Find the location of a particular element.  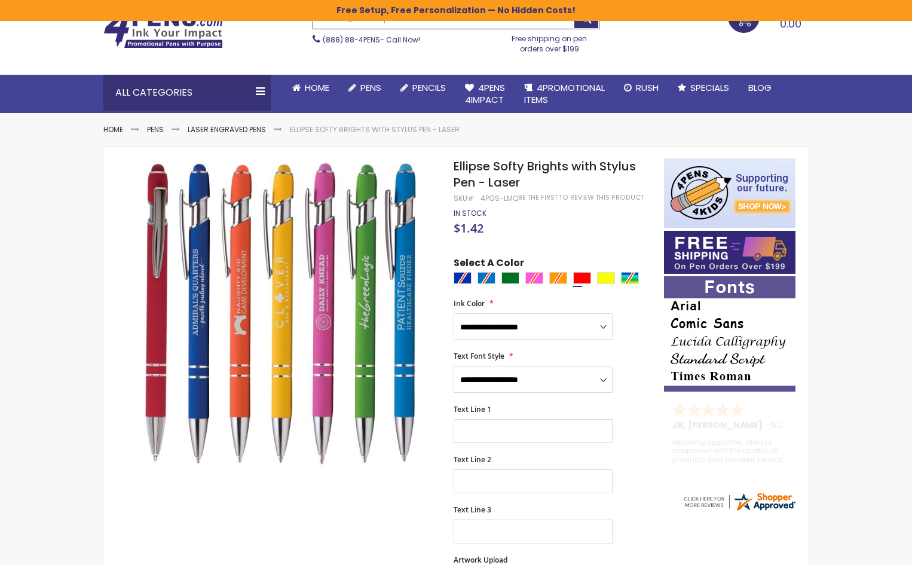

span: NJ is located at coordinates (779, 425).